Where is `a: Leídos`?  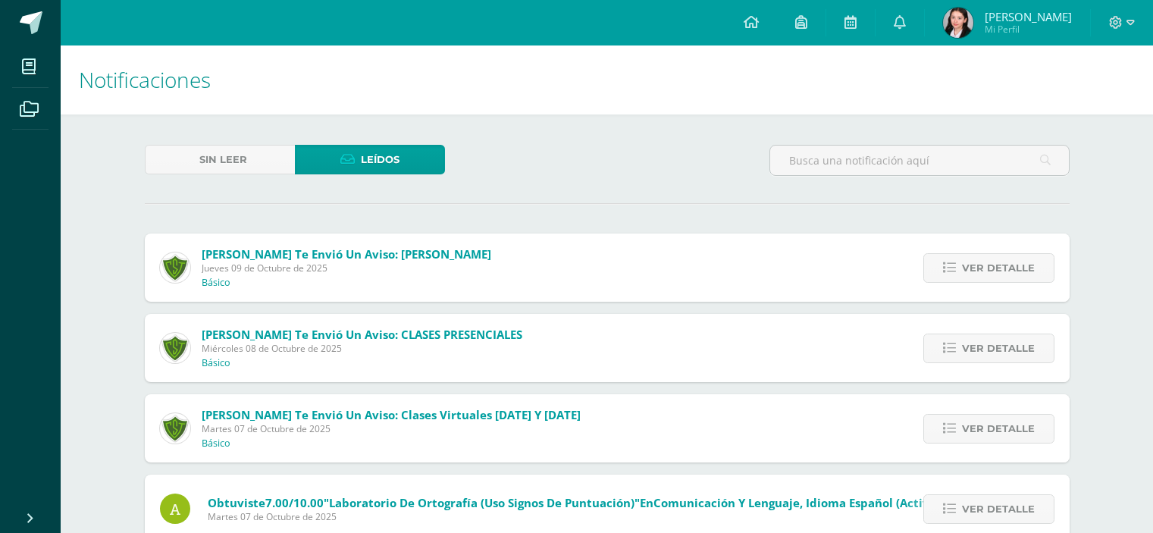 a: Leídos is located at coordinates (370, 159).